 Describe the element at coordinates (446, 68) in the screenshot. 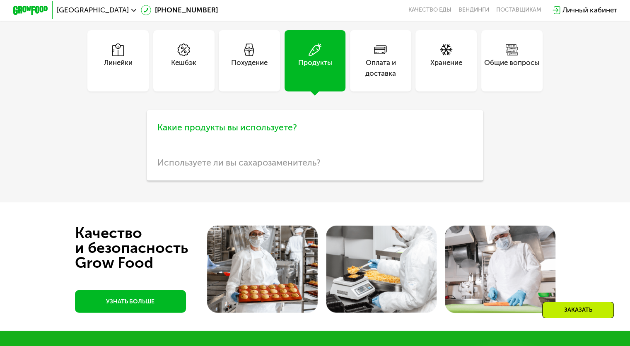

I see `div: Хранение` at that location.